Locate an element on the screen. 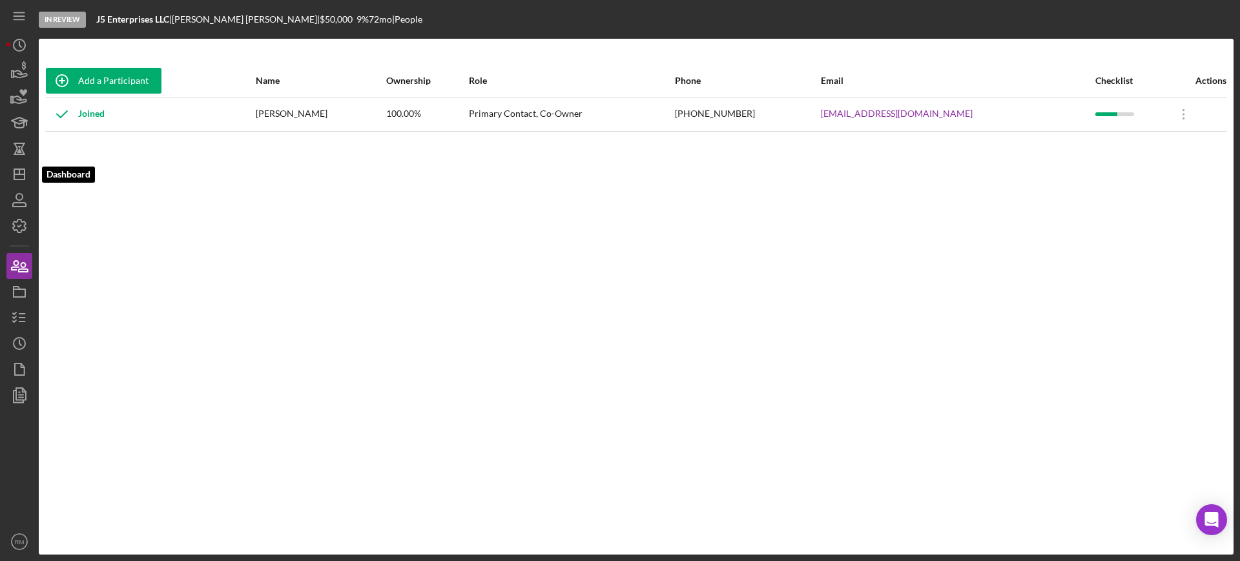 This screenshot has width=1240, height=561. div: In Review is located at coordinates (62, 19).